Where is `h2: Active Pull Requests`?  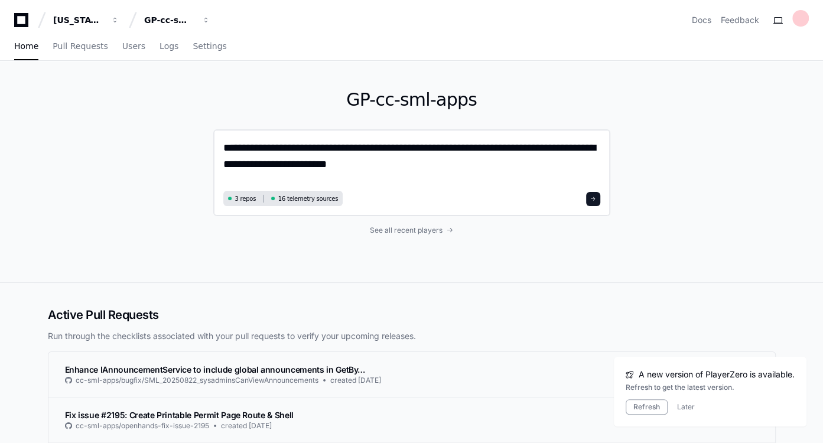
h2: Active Pull Requests is located at coordinates (412, 315).